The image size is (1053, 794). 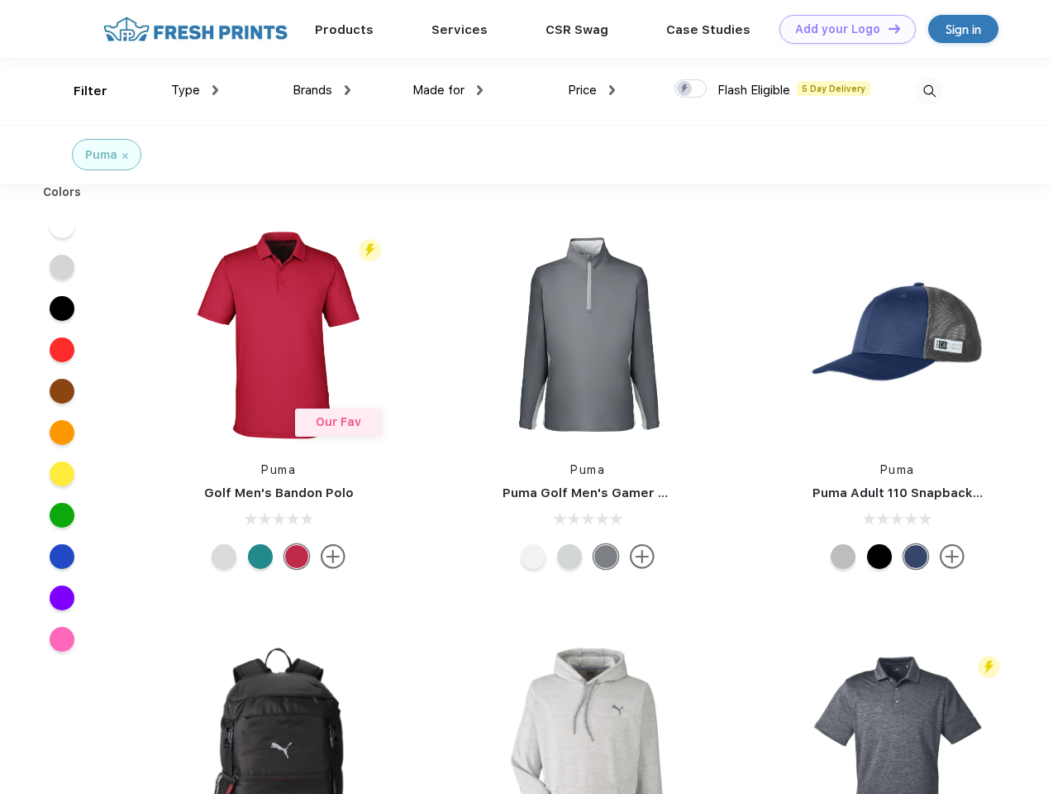 I want to click on div: Filter, so click(x=90, y=91).